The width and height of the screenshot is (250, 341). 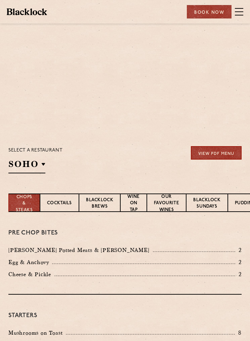 What do you see at coordinates (238, 333) in the screenshot?
I see `p: 8` at bounding box center [238, 333].